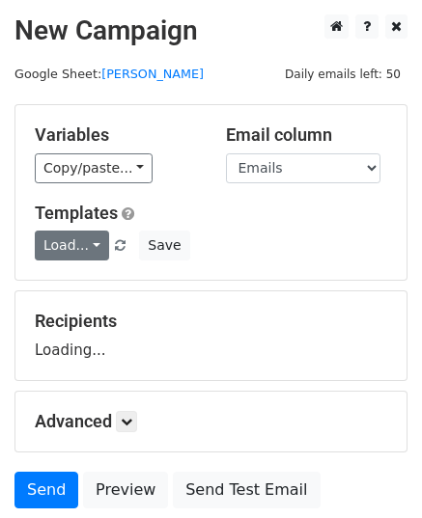 This screenshot has width=422, height=518. What do you see at coordinates (210, 422) in the screenshot?
I see `h5: Advanced` at bounding box center [210, 422].